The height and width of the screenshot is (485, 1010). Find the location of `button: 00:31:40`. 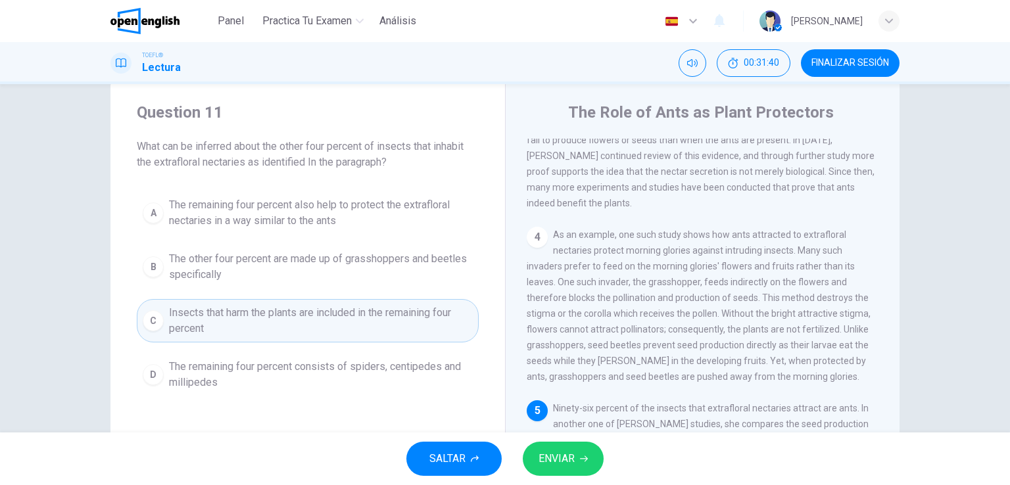

button: 00:31:40 is located at coordinates (753, 63).